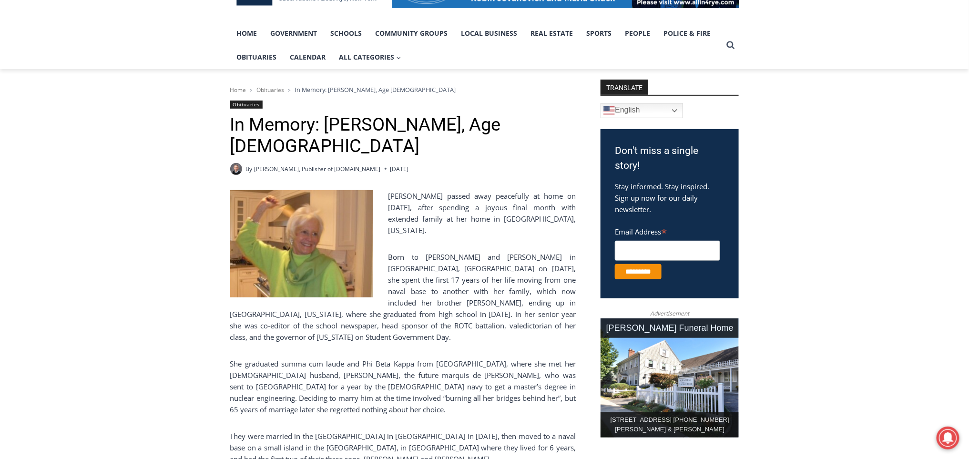 The height and width of the screenshot is (459, 969). I want to click on nav: Primary Navigation, so click(476, 45).